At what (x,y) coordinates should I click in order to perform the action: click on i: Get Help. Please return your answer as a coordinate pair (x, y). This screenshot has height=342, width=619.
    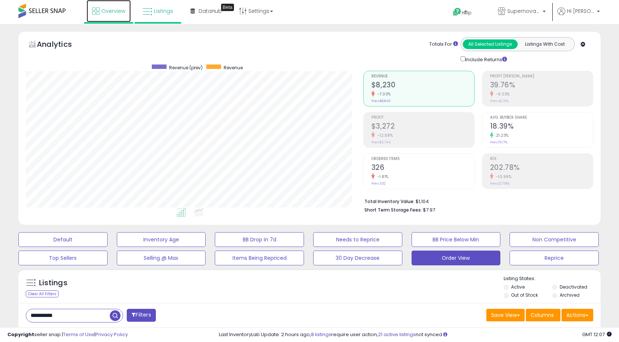
    Looking at the image, I should click on (457, 12).